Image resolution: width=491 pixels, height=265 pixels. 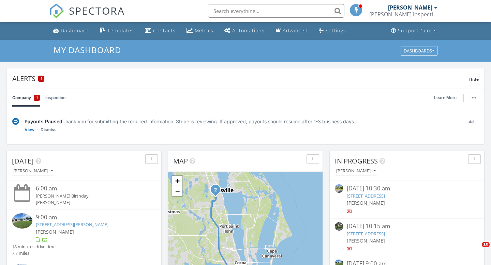 I want to click on a: Dismiss, so click(x=48, y=130).